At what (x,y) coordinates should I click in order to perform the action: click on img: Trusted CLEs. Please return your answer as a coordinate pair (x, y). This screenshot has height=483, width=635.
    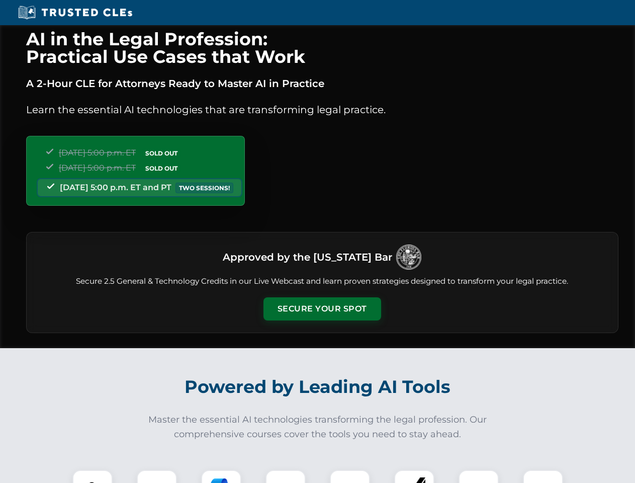
    Looking at the image, I should click on (75, 13).